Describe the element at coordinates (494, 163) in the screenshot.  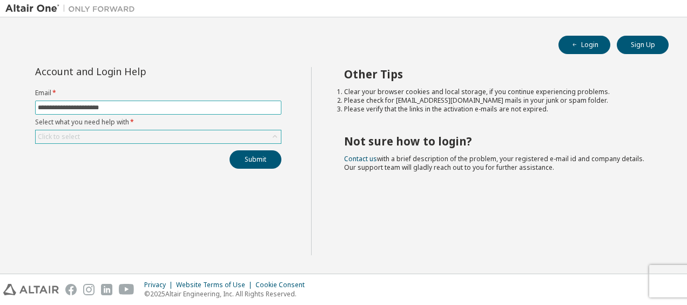
I see `span: with a brief description of the problem, your registered e-mail id and company details. Our suppo...` at that location.